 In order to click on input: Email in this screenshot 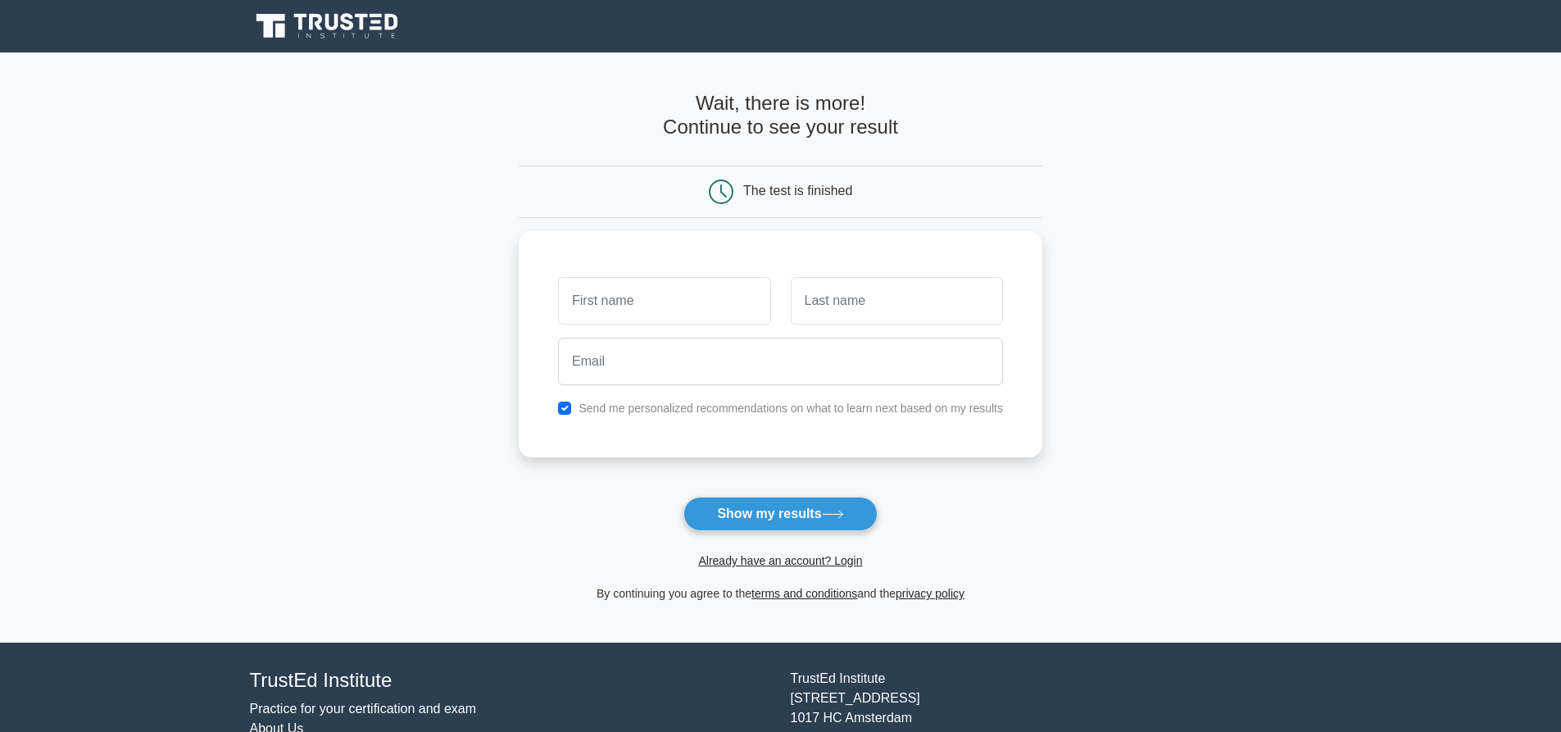, I will do `click(780, 361)`.